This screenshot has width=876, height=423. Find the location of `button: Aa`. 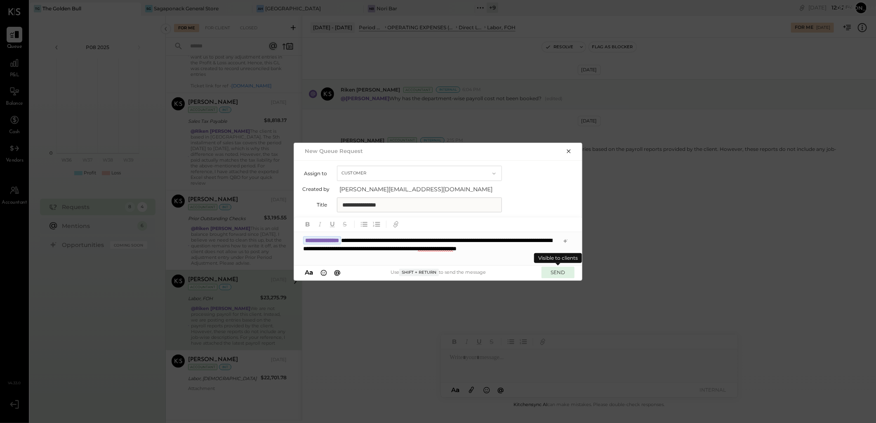

button: Aa is located at coordinates (309, 273).